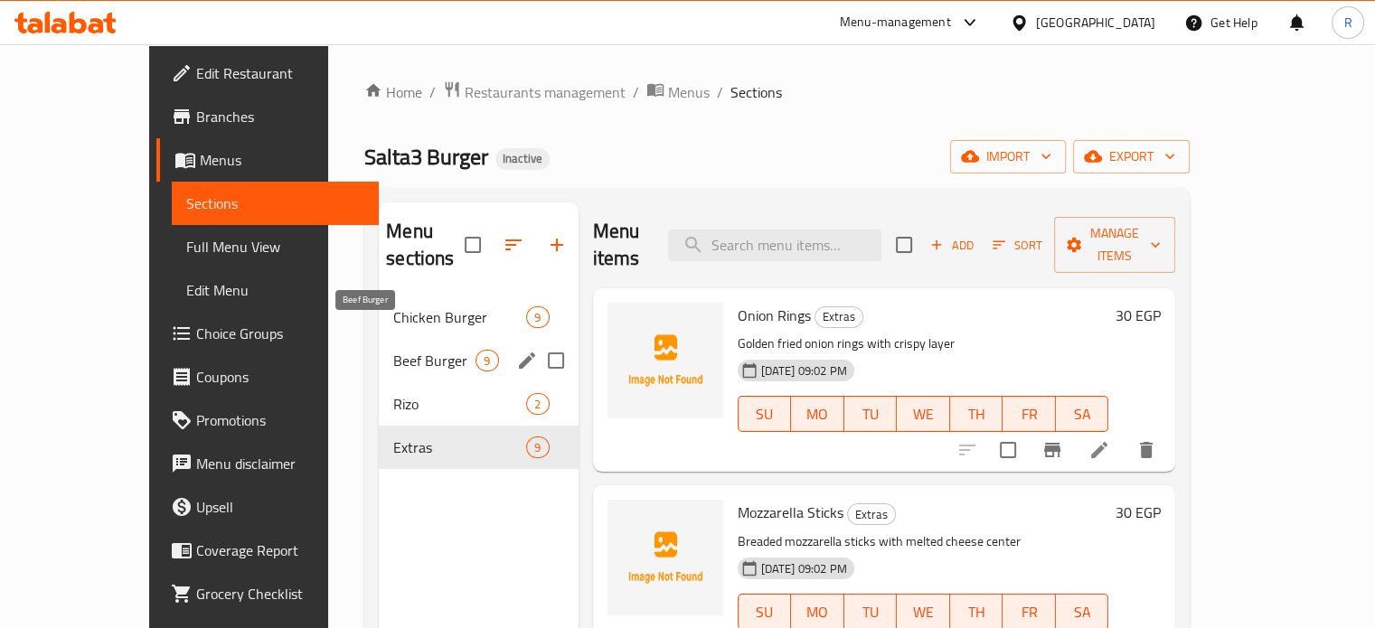 This screenshot has height=628, width=1375. I want to click on span: Full Menu View, so click(275, 247).